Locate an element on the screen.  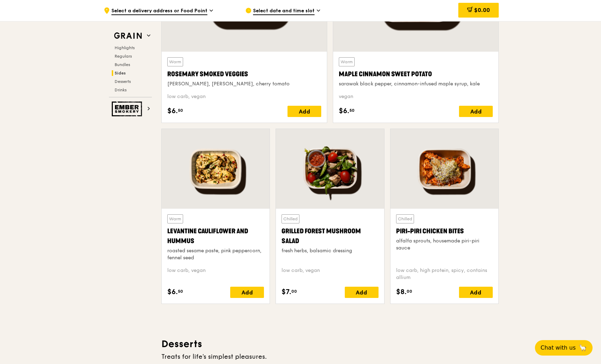
span: Regulars is located at coordinates (123, 56).